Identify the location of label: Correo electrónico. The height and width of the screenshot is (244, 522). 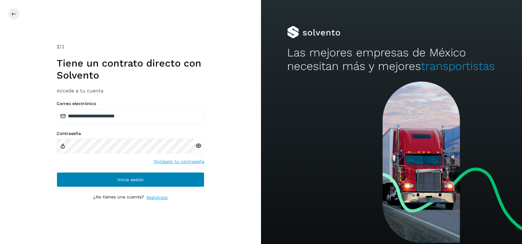
(130, 103).